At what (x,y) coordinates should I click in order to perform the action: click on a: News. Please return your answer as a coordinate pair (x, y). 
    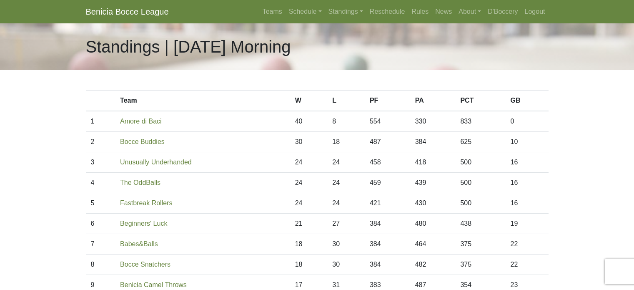
    Looking at the image, I should click on (444, 12).